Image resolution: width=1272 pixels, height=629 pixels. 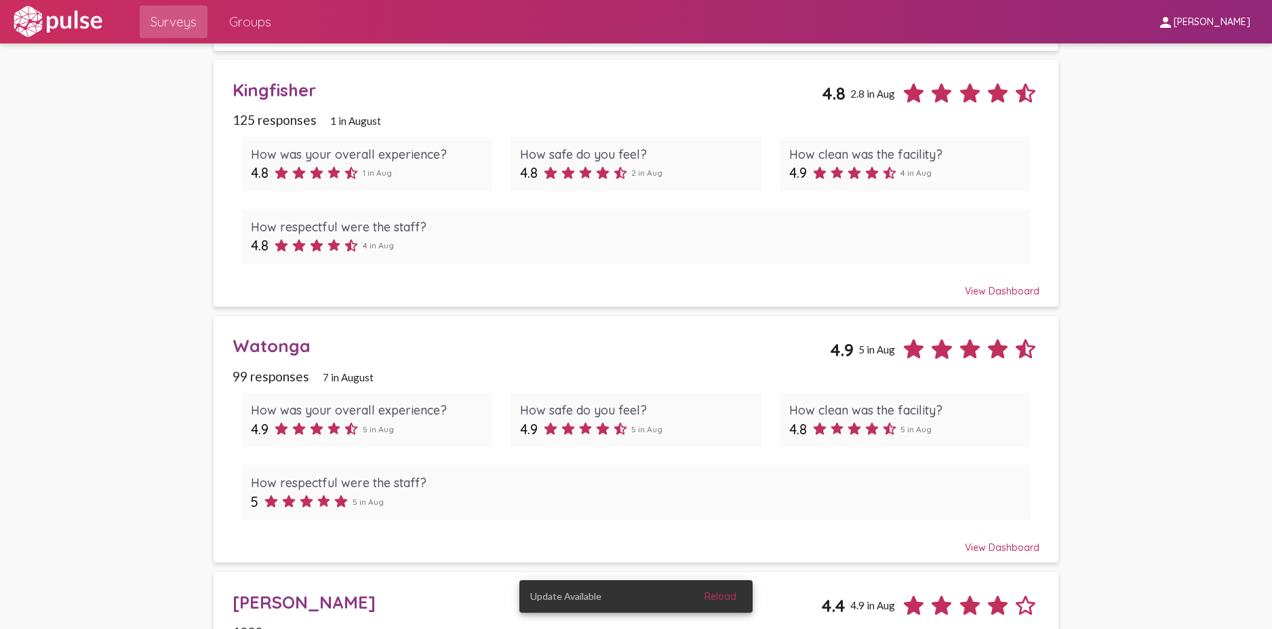 I want to click on span: 2 in Aug, so click(x=647, y=172).